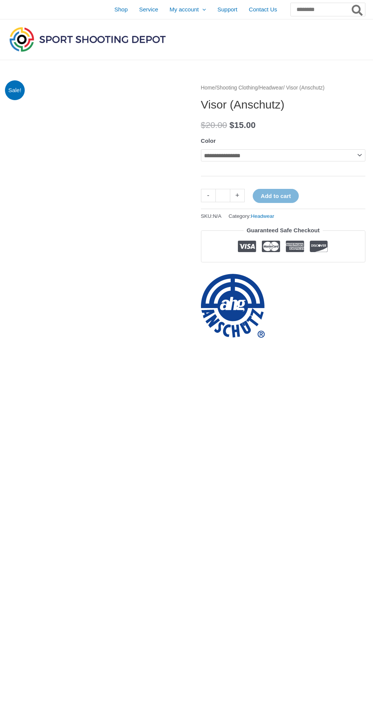 The height and width of the screenshot is (722, 373). What do you see at coordinates (15, 90) in the screenshot?
I see `span: Sale!` at bounding box center [15, 90].